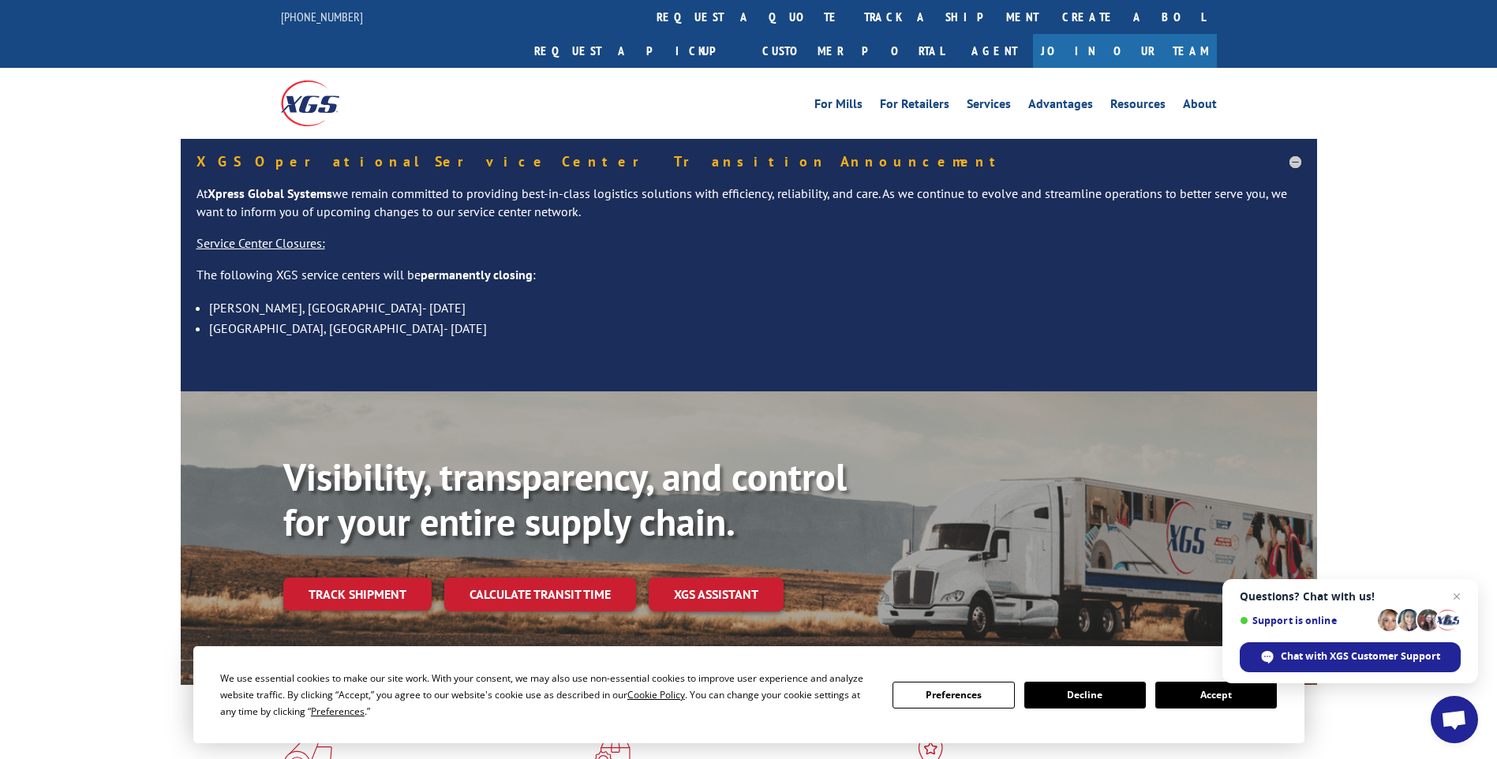 Image resolution: width=1497 pixels, height=759 pixels. I want to click on a: Advantages, so click(1061, 107).